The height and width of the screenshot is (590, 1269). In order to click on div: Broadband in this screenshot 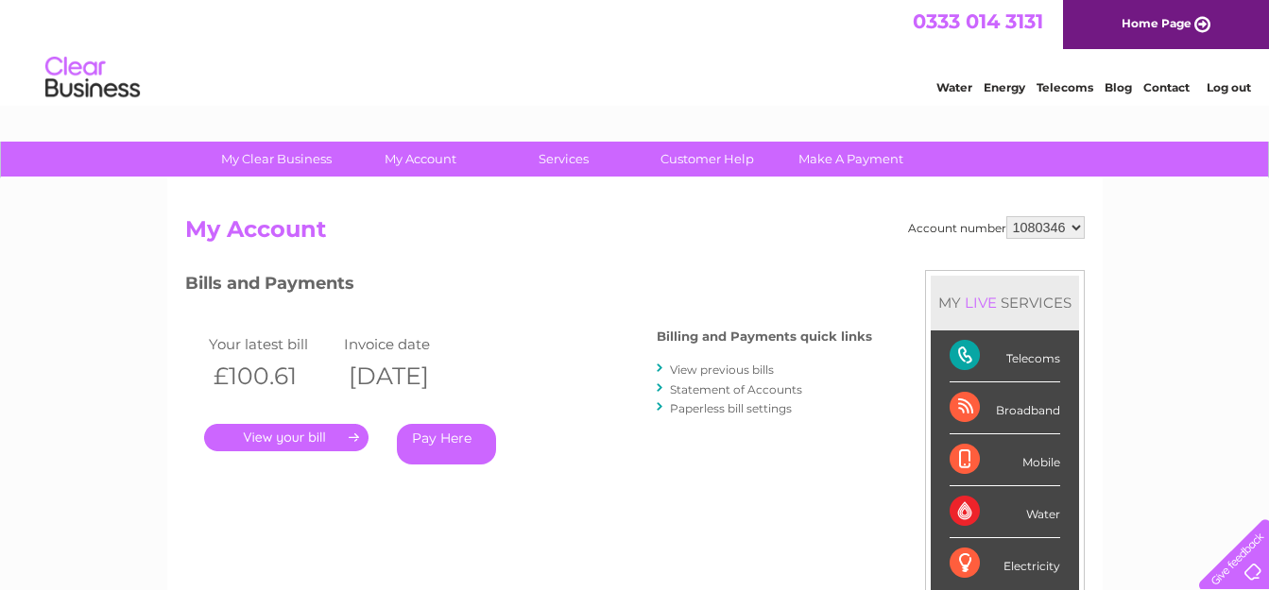, I will do `click(1004, 408)`.